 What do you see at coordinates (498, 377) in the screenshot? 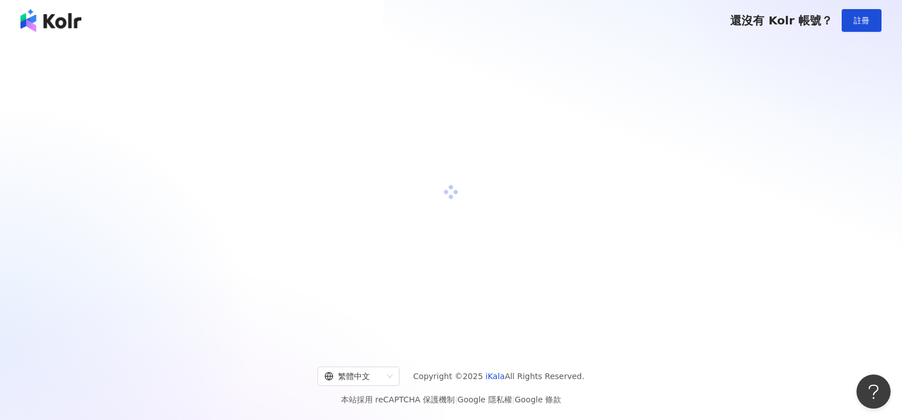
I see `span: Copyright © 2025 All Rights Reserved.` at bounding box center [498, 377].